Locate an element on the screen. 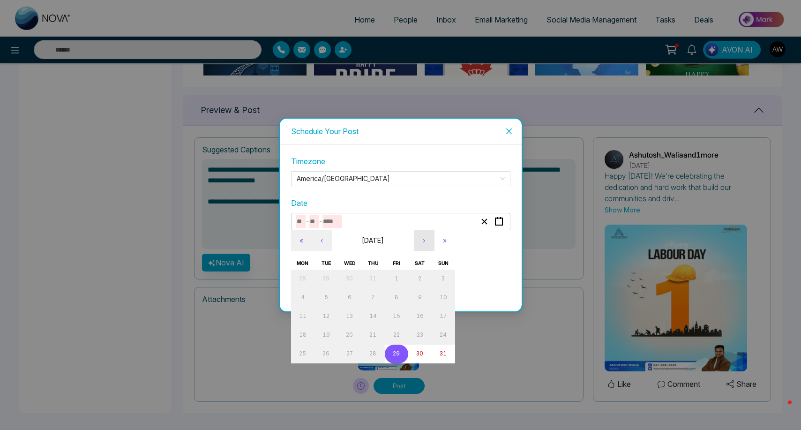 The width and height of the screenshot is (801, 430). button: August 11, 2025 is located at coordinates (303, 316).